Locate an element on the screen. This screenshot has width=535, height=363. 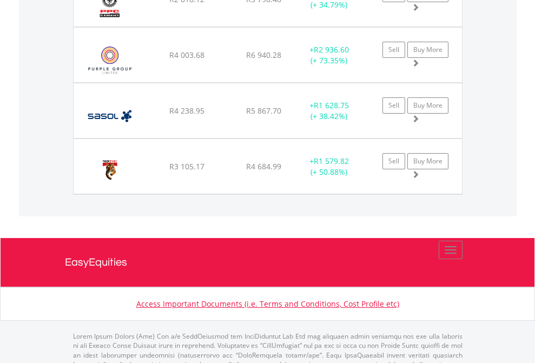
img: EQU.ZA.TBS.png is located at coordinates (109, 171).